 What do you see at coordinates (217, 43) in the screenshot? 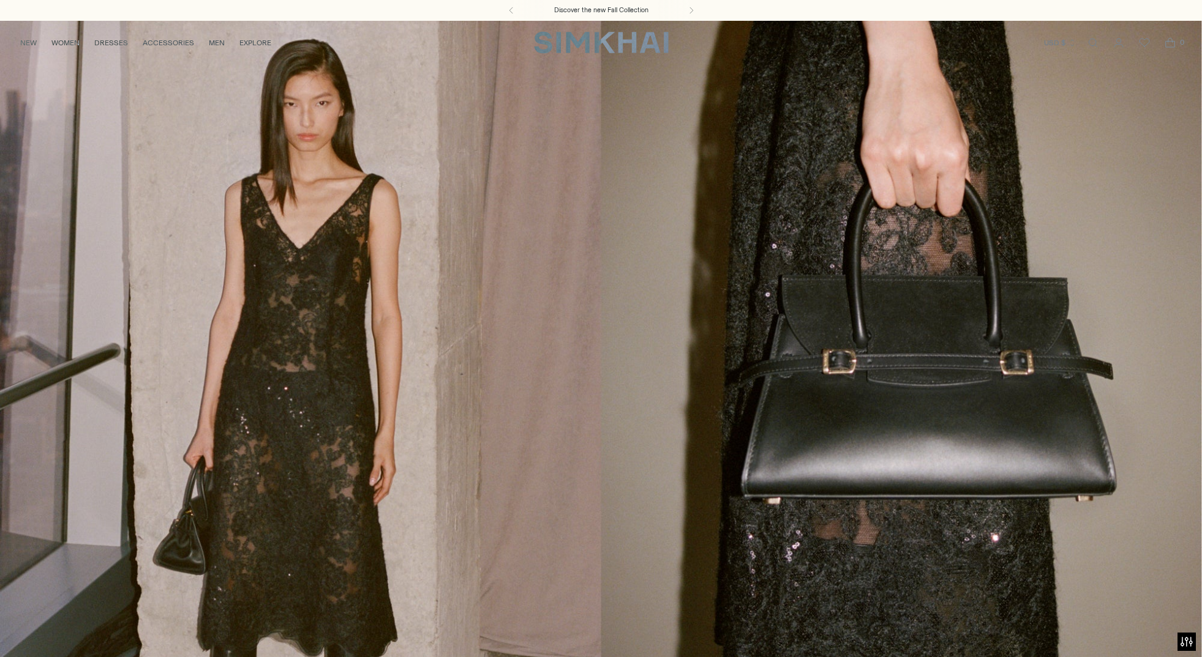
I see `a: MEN` at bounding box center [217, 43].